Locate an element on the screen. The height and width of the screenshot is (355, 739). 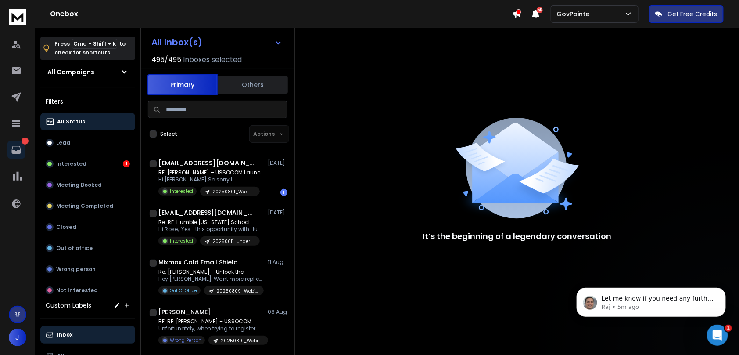
span: 1 is located at coordinates (729, 328).